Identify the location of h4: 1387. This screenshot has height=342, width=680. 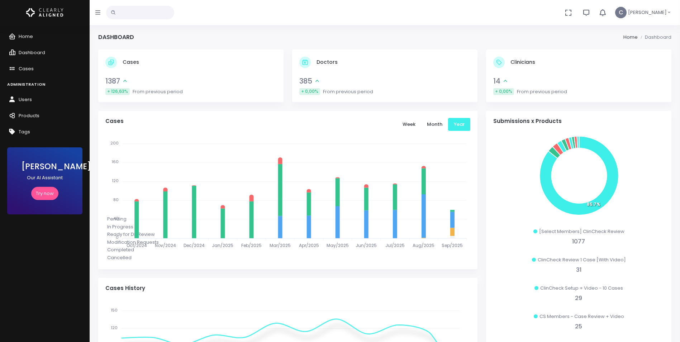
(191, 81).